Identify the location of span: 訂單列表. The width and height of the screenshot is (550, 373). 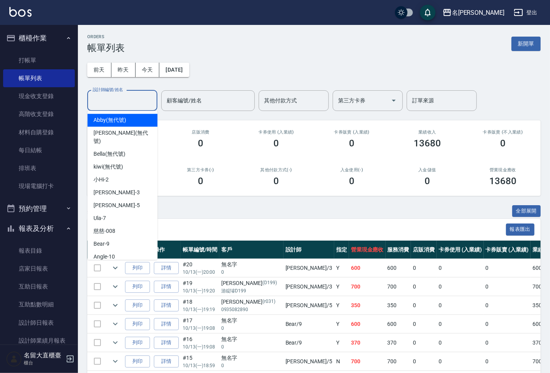
(301, 230).